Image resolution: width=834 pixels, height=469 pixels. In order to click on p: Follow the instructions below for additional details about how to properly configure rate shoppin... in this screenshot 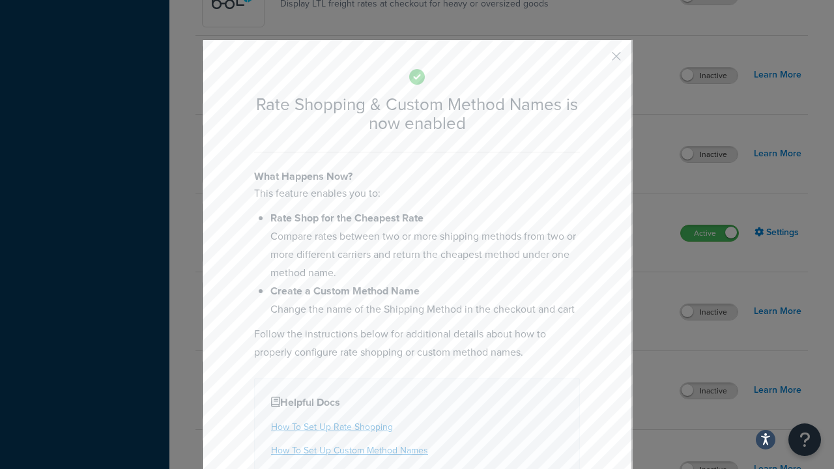, I will do `click(417, 343)`.